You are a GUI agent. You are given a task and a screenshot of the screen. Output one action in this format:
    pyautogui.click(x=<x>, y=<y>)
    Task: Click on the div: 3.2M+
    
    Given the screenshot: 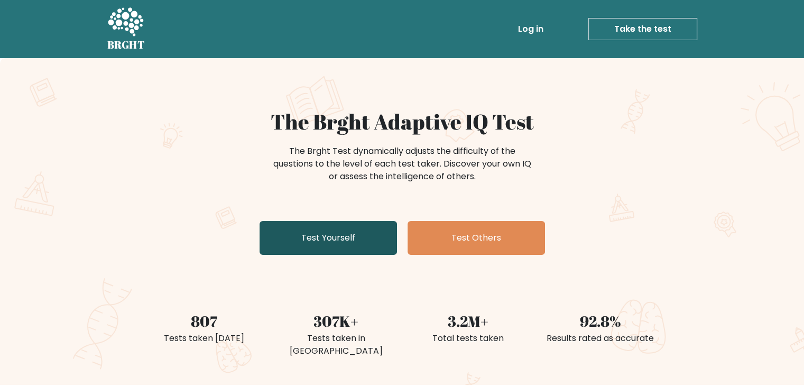 What is the action you would take?
    pyautogui.click(x=468, y=321)
    